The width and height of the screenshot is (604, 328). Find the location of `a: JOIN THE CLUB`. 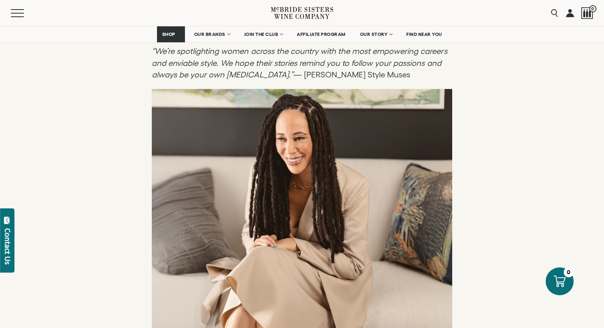

a: JOIN THE CLUB is located at coordinates (263, 34).